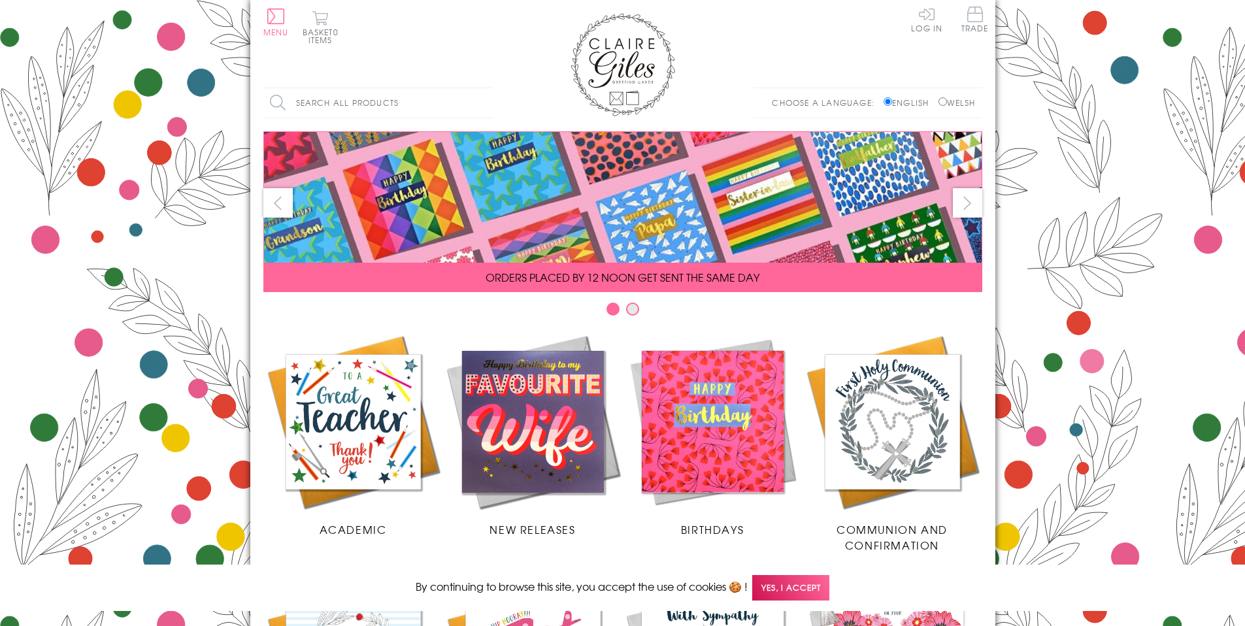 The width and height of the screenshot is (1245, 626). What do you see at coordinates (622, 277) in the screenshot?
I see `span: ORDERS PLACED BY 12 NOON GET SENT THE SAME DAY` at bounding box center [622, 277].